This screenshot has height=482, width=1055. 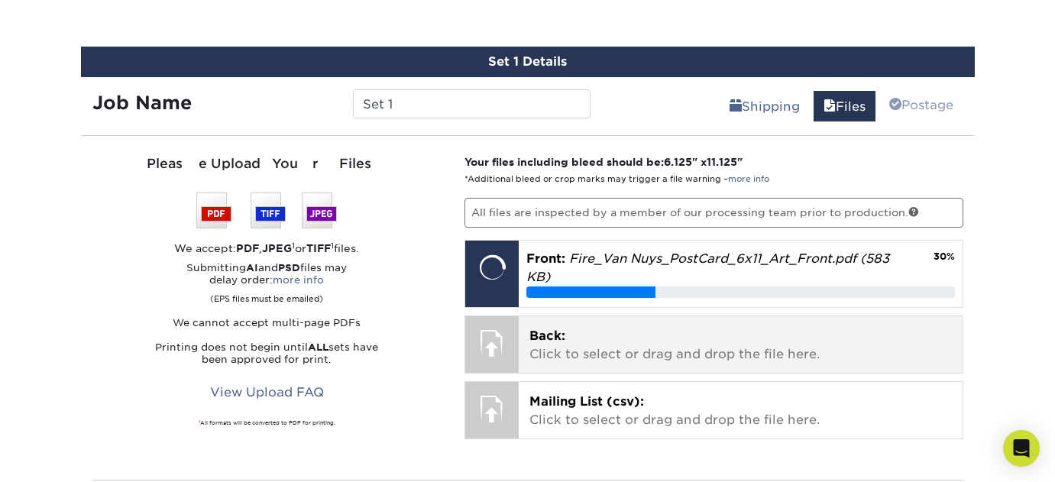 I want to click on a: Shipping, so click(x=764, y=106).